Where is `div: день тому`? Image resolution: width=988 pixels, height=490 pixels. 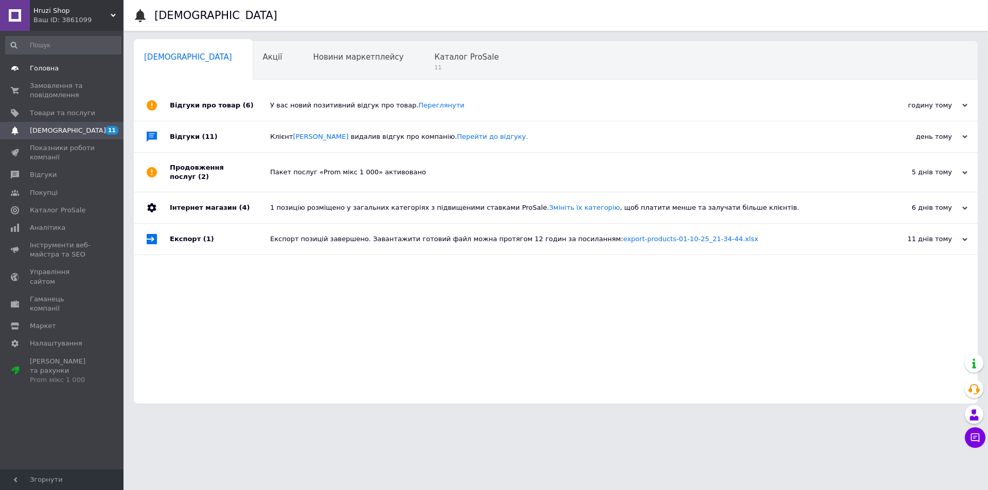 div: день тому is located at coordinates (916, 137).